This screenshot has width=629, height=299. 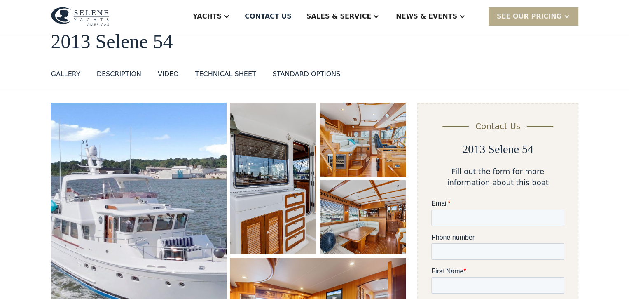 I want to click on a: DESCRIPTION, so click(x=119, y=76).